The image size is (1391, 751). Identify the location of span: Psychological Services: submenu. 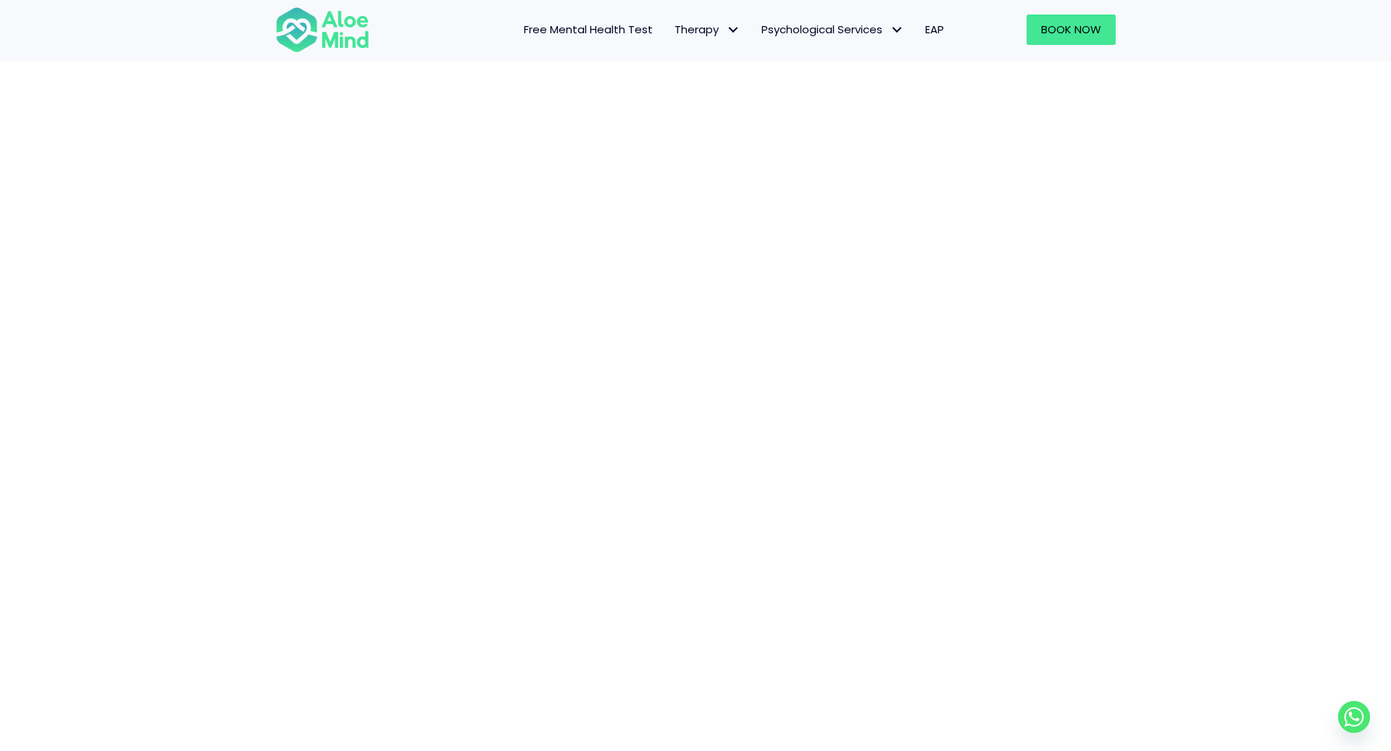
(896, 30).